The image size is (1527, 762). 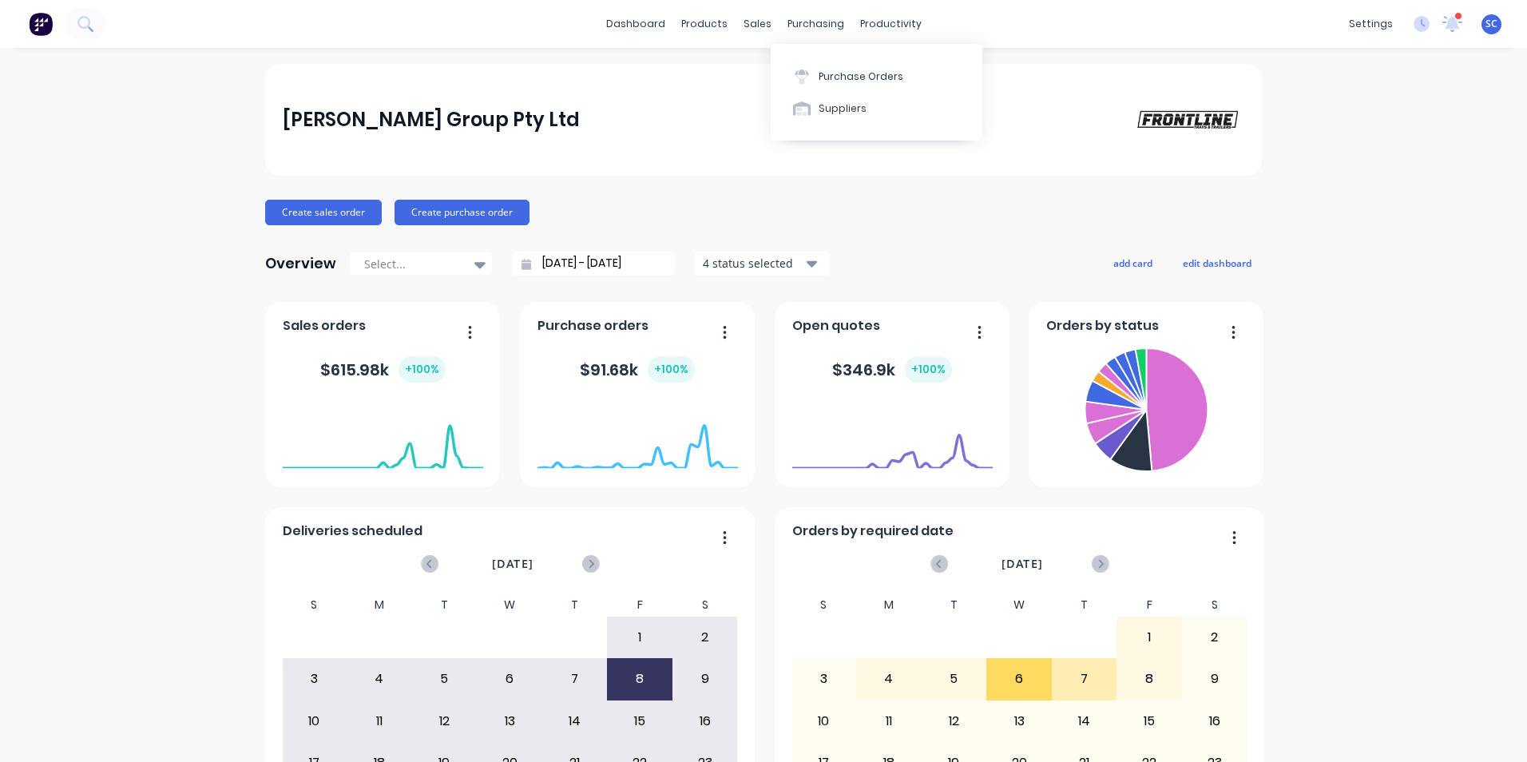 I want to click on button: edit dashboard, so click(x=1217, y=263).